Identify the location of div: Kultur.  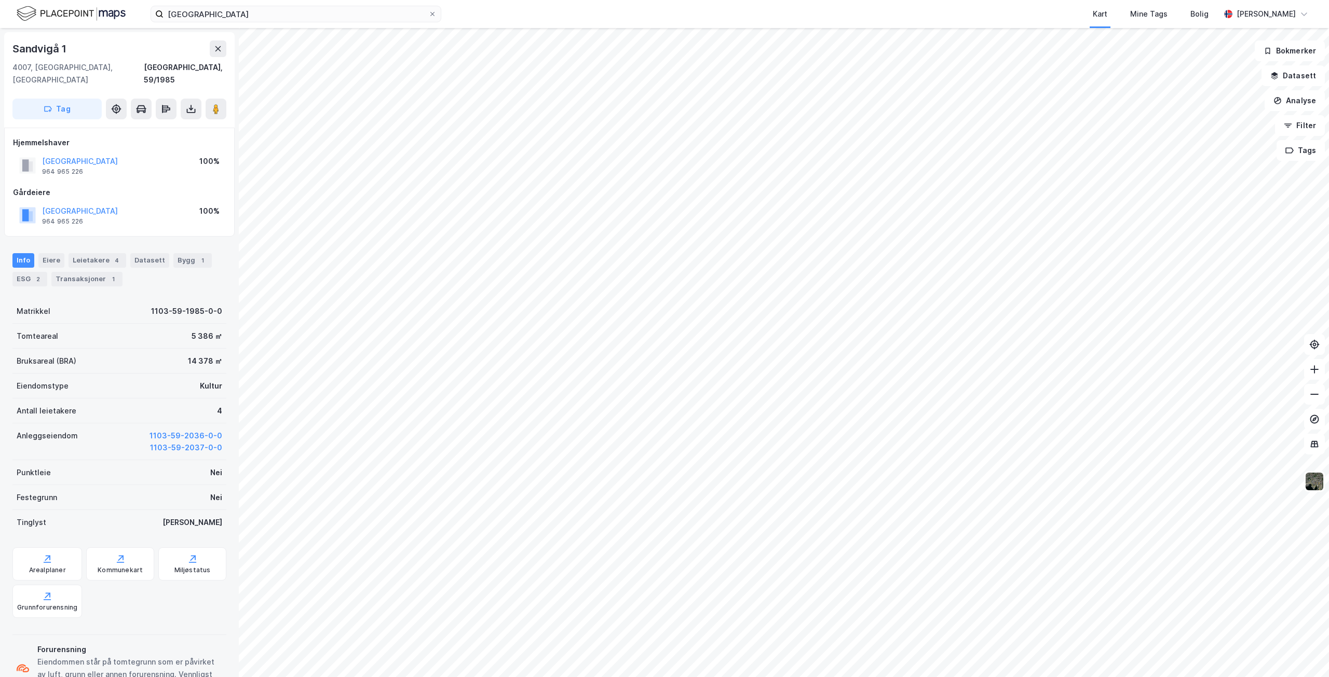
(211, 386).